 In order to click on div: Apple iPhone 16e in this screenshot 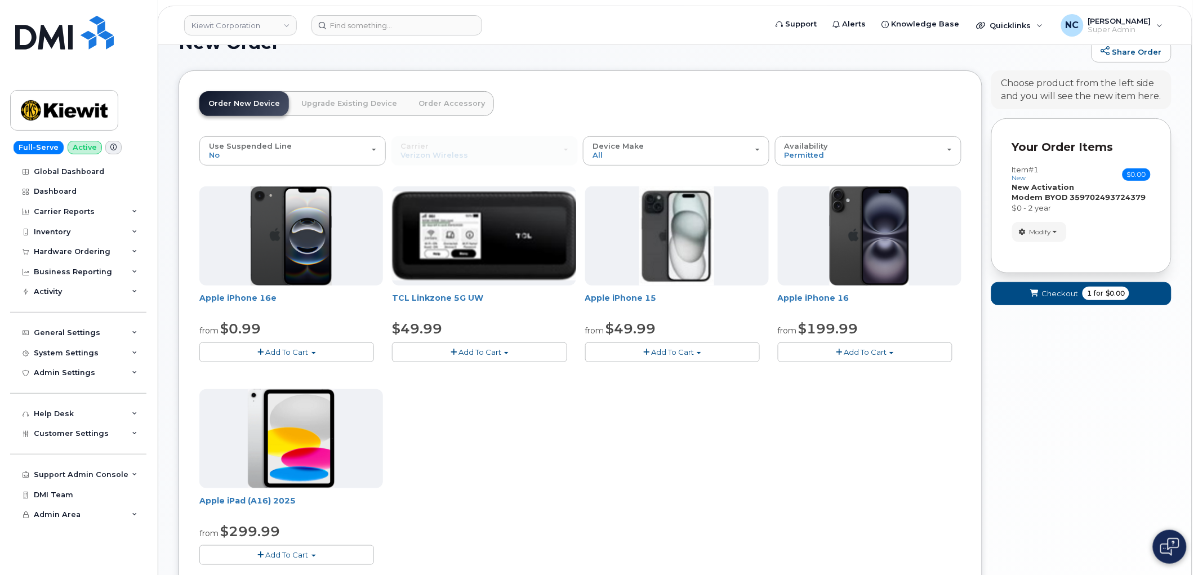, I will do `click(291, 304)`.